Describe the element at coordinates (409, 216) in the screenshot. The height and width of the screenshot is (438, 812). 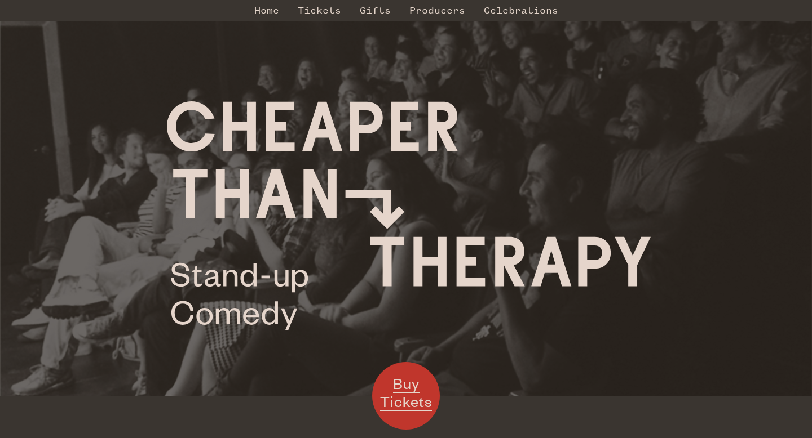
I see `img: Cheaper Than Therapy logo` at that location.